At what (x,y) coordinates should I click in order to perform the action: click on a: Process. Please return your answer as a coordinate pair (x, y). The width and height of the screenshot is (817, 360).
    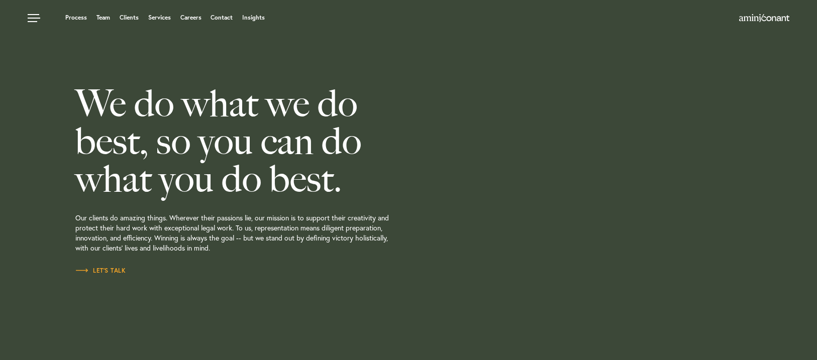
    Looking at the image, I should click on (76, 18).